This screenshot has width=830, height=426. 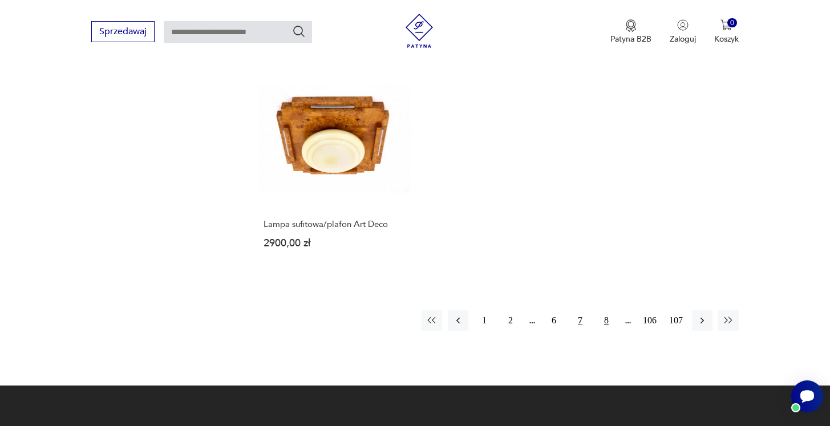 I want to click on a: Ikona medaluPatyna B2B, so click(x=631, y=32).